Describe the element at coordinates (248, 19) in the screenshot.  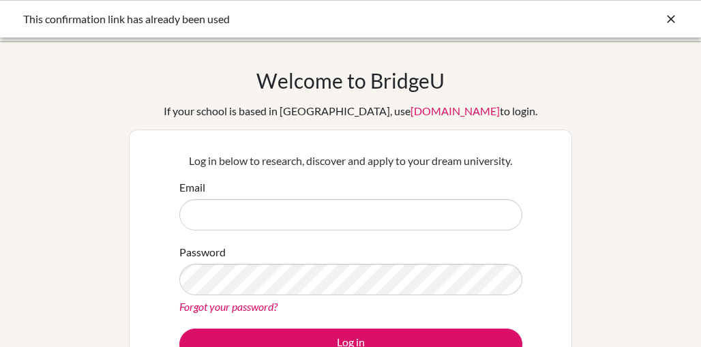
I see `div: This confirmation link has already been used` at that location.